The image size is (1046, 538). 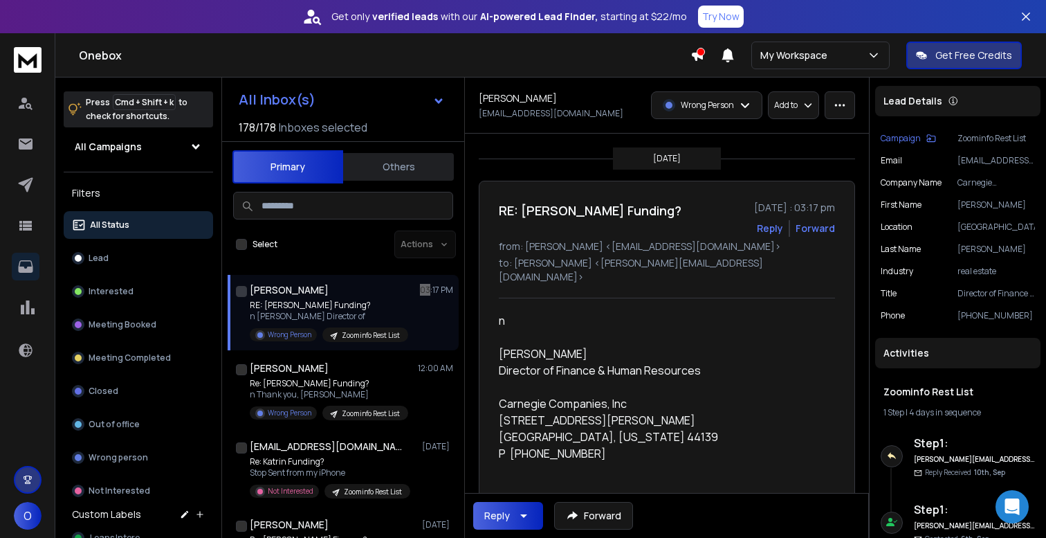 What do you see at coordinates (330, 473) in the screenshot?
I see `p: Stop Sent from my iPhone` at bounding box center [330, 473].